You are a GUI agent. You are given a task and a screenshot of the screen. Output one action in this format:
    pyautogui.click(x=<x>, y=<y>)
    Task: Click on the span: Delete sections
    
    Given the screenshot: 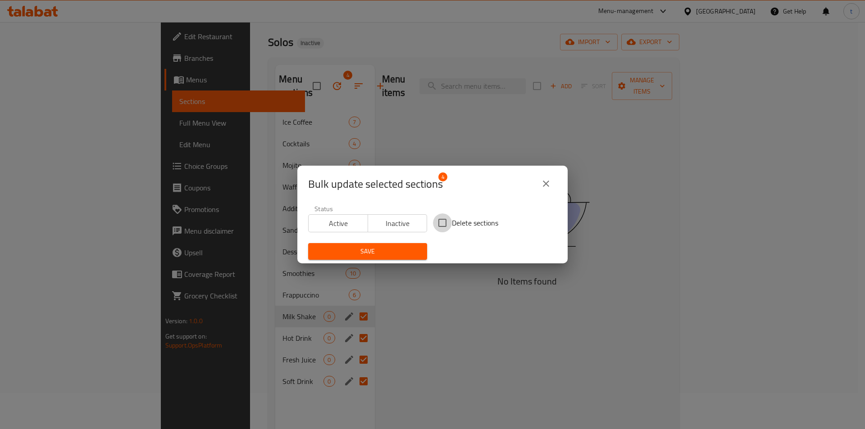 What is the action you would take?
    pyautogui.click(x=475, y=223)
    